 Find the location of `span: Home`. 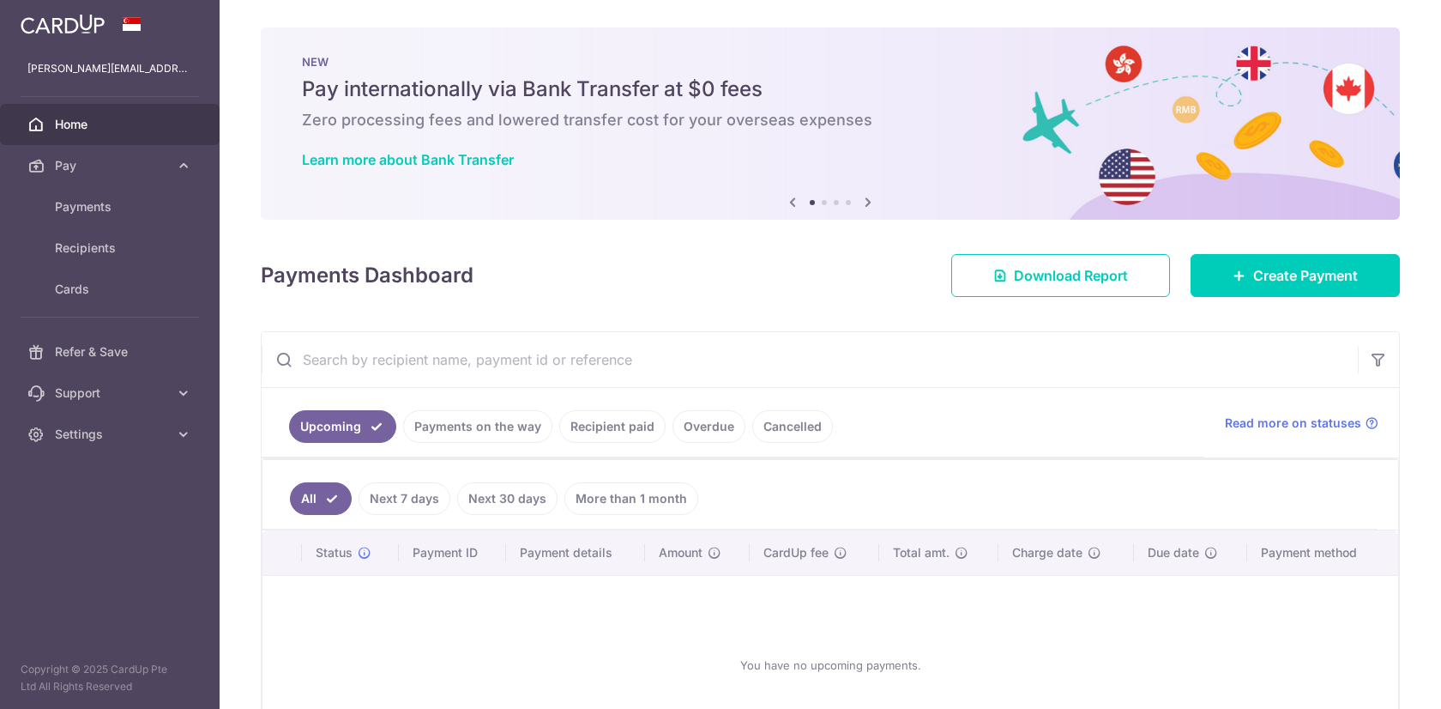

span: Home is located at coordinates (112, 124).